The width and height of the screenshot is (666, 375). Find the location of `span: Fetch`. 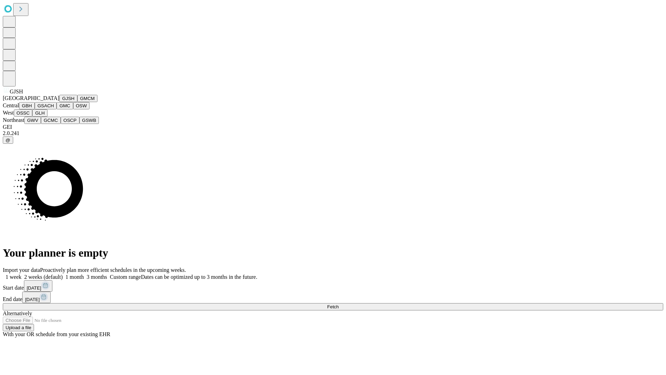

span: Fetch is located at coordinates (333, 306).